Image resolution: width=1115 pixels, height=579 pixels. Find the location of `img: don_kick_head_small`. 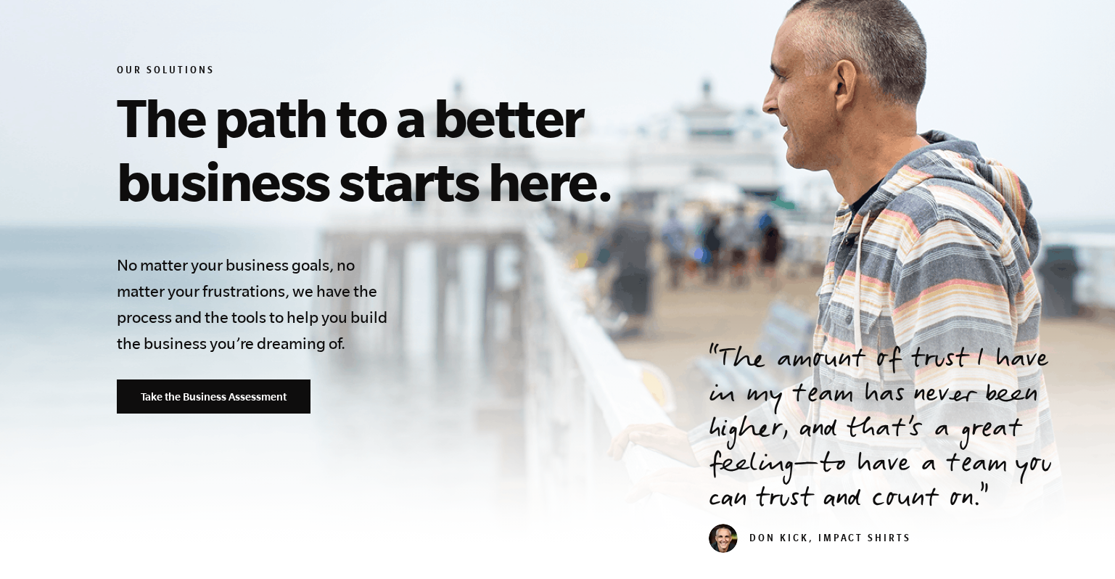

img: don_kick_head_small is located at coordinates (723, 538).